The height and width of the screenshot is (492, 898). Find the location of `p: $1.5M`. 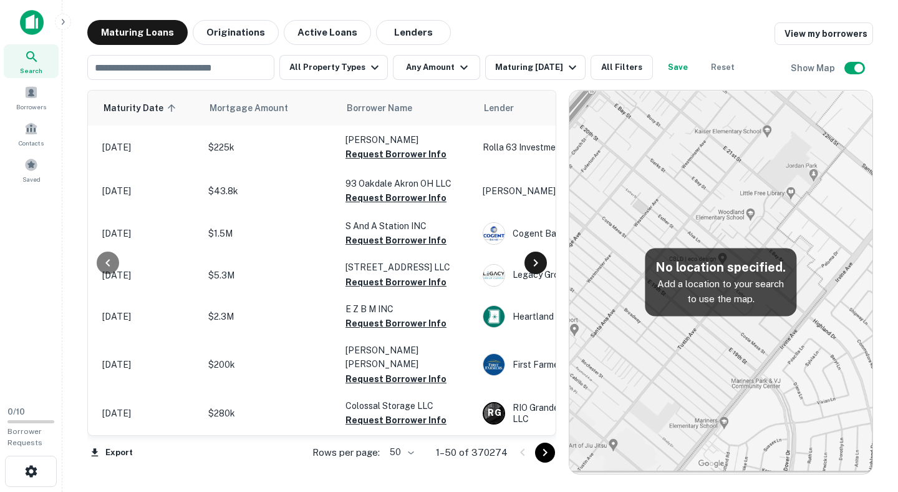

p: $1.5M is located at coordinates (271, 233).